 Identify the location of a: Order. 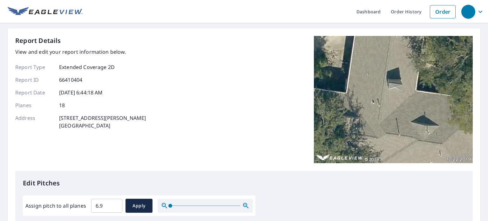
(443, 12).